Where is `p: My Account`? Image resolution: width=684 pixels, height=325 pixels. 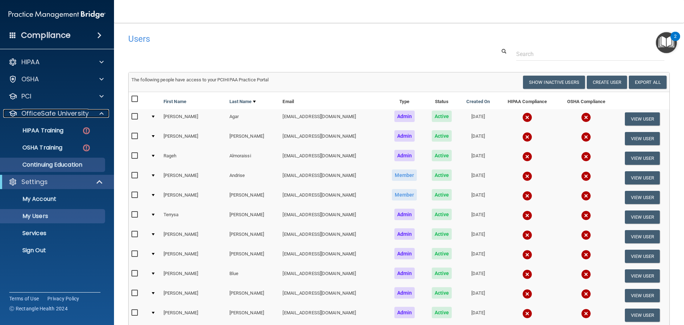
p: My Account is located at coordinates (53, 199).